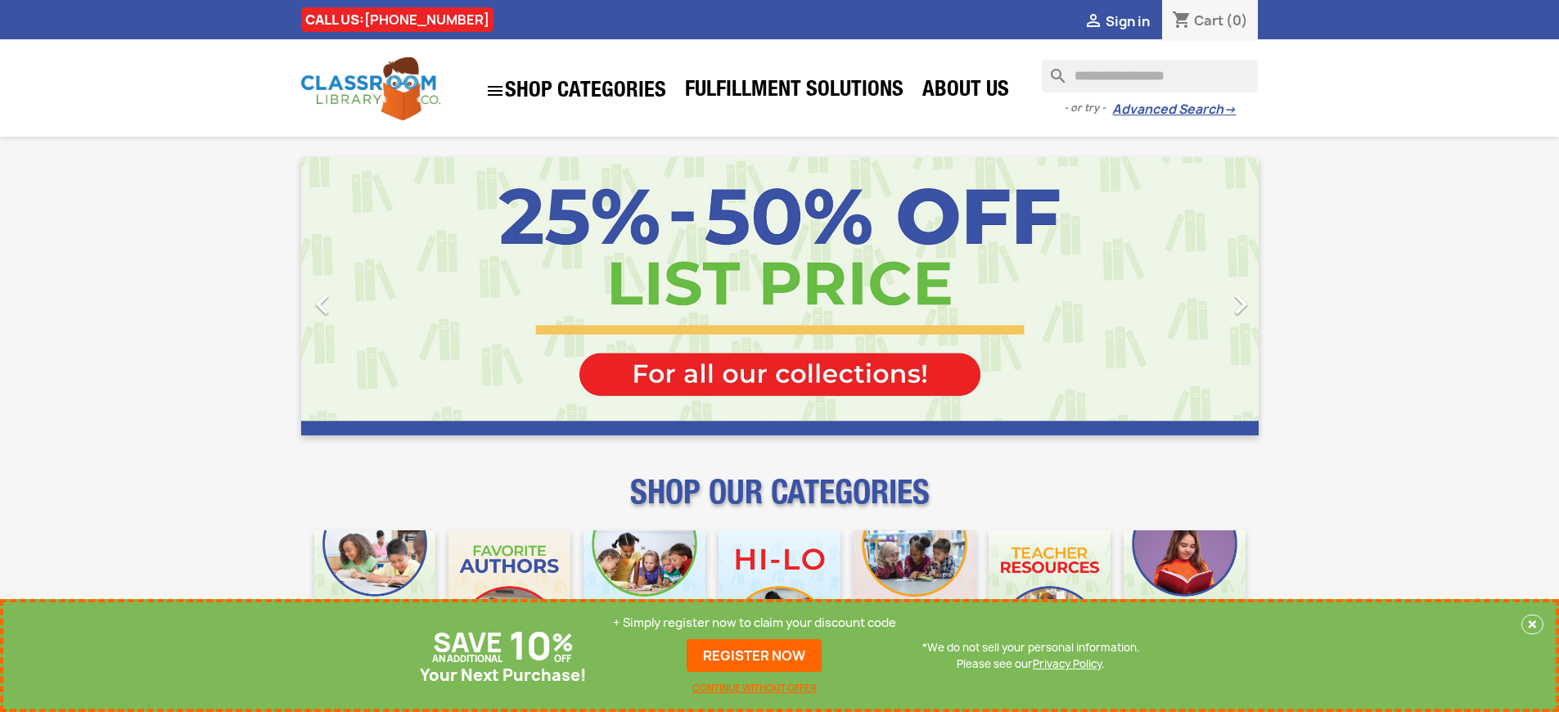  What do you see at coordinates (1052, 70) in the screenshot?
I see `i: search` at bounding box center [1052, 70].